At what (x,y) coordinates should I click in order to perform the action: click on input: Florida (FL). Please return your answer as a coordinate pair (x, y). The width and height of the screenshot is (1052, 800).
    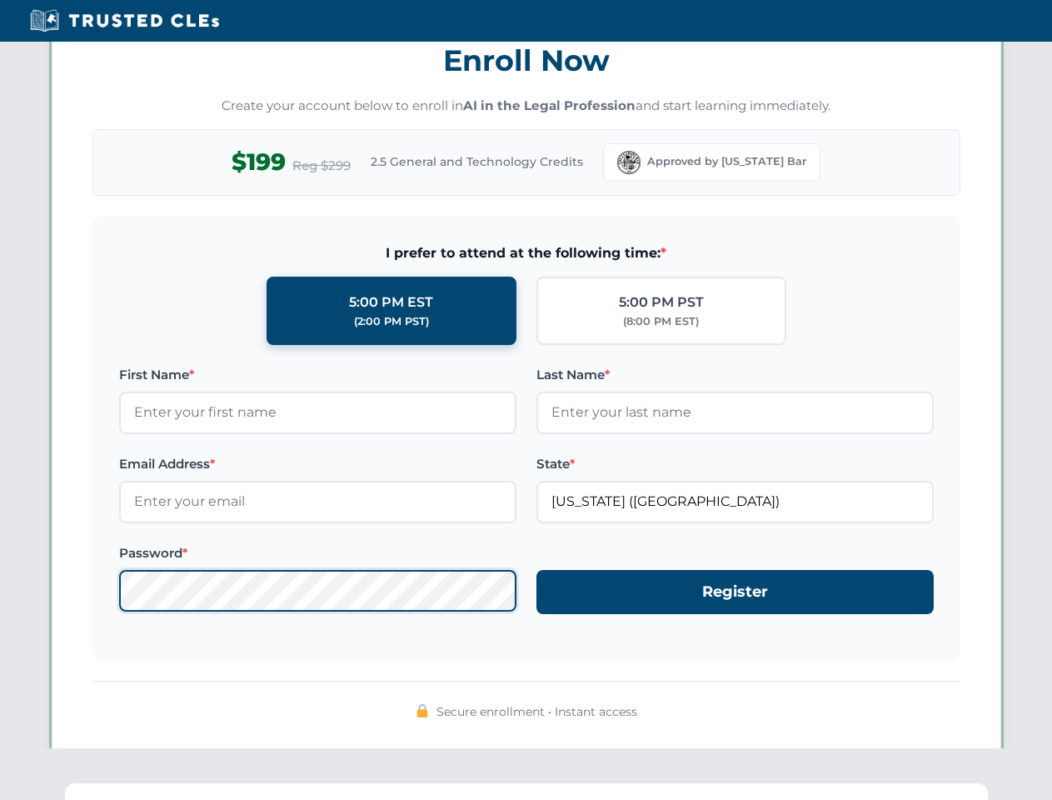
    Looking at the image, I should click on (735, 501).